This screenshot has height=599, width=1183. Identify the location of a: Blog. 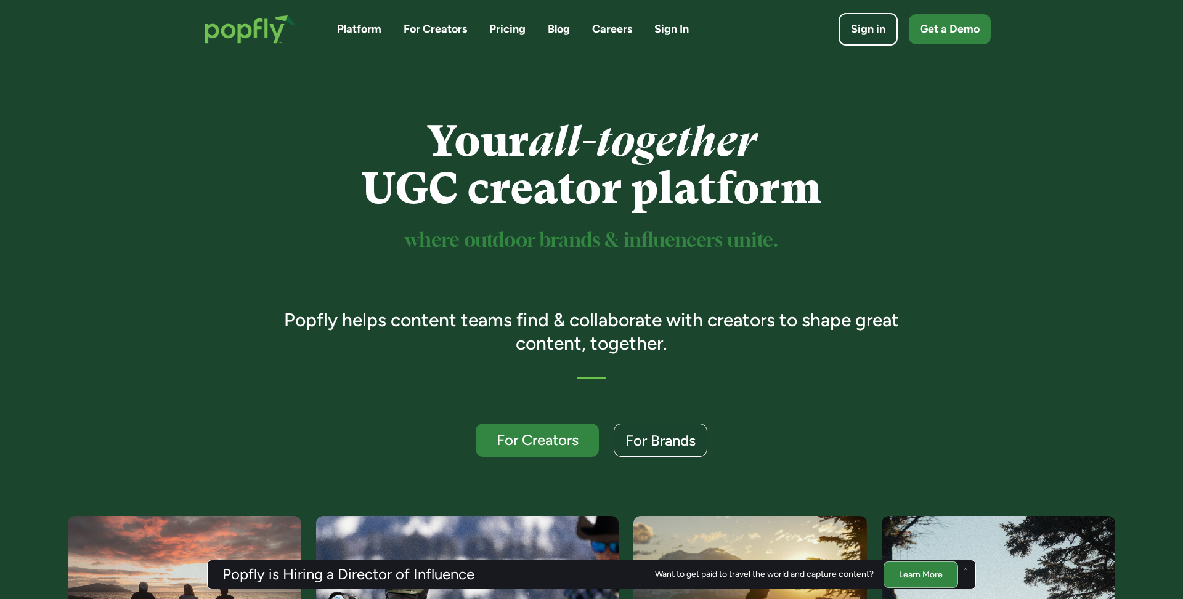
(559, 29).